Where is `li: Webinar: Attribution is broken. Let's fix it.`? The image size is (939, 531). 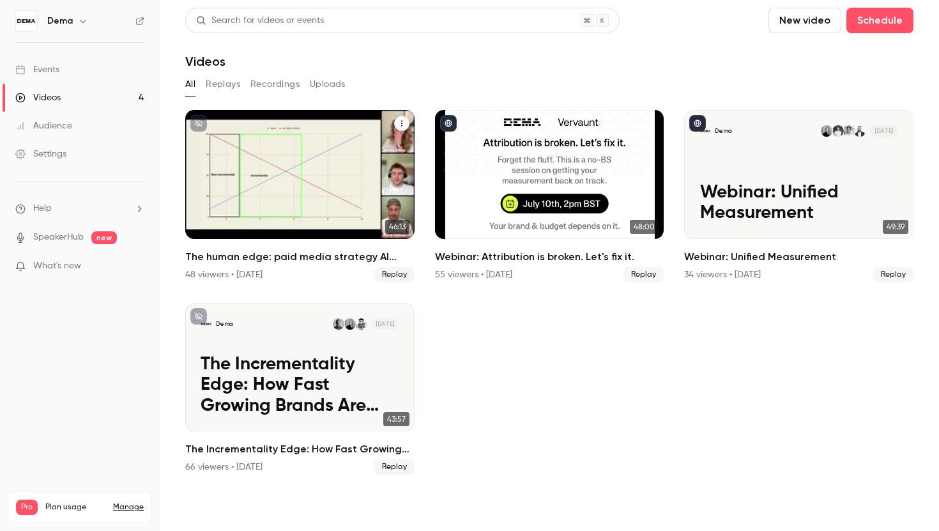
li: Webinar: Attribution is broken. Let's fix it. is located at coordinates (549, 196).